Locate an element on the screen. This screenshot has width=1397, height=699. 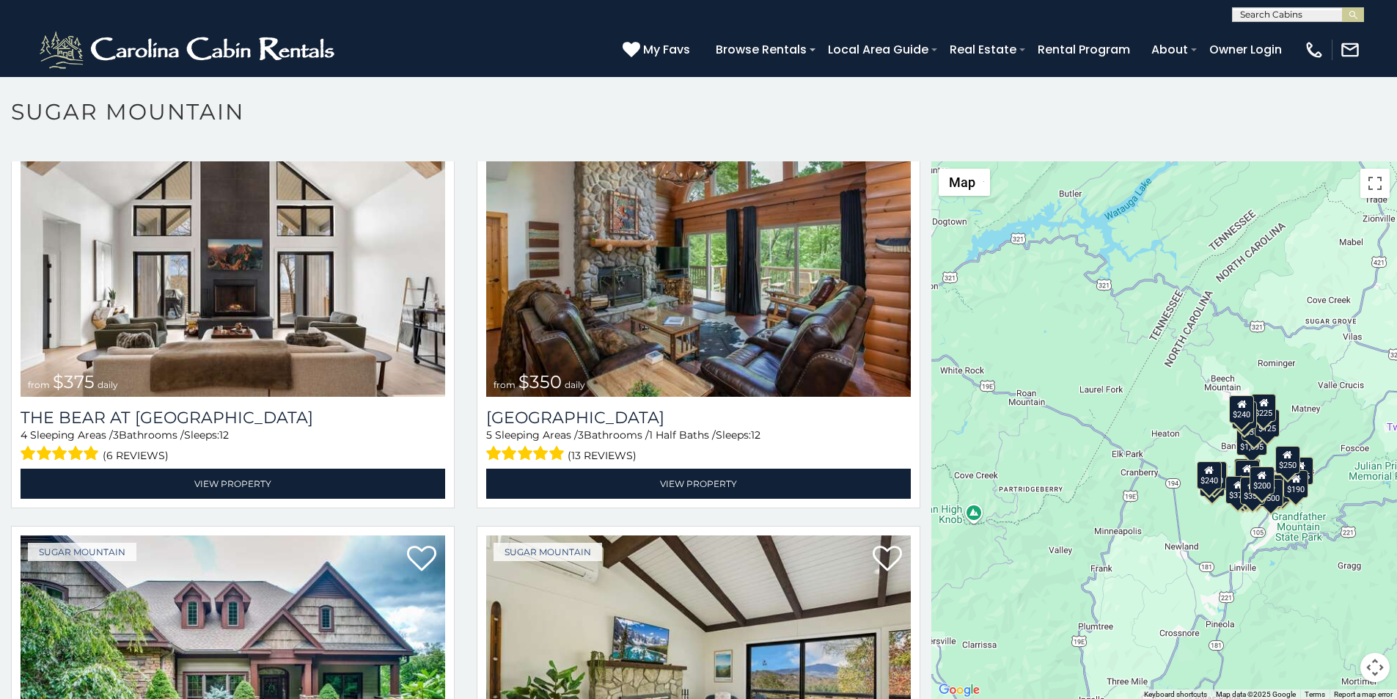
a: Rental Program is located at coordinates (1084, 49).